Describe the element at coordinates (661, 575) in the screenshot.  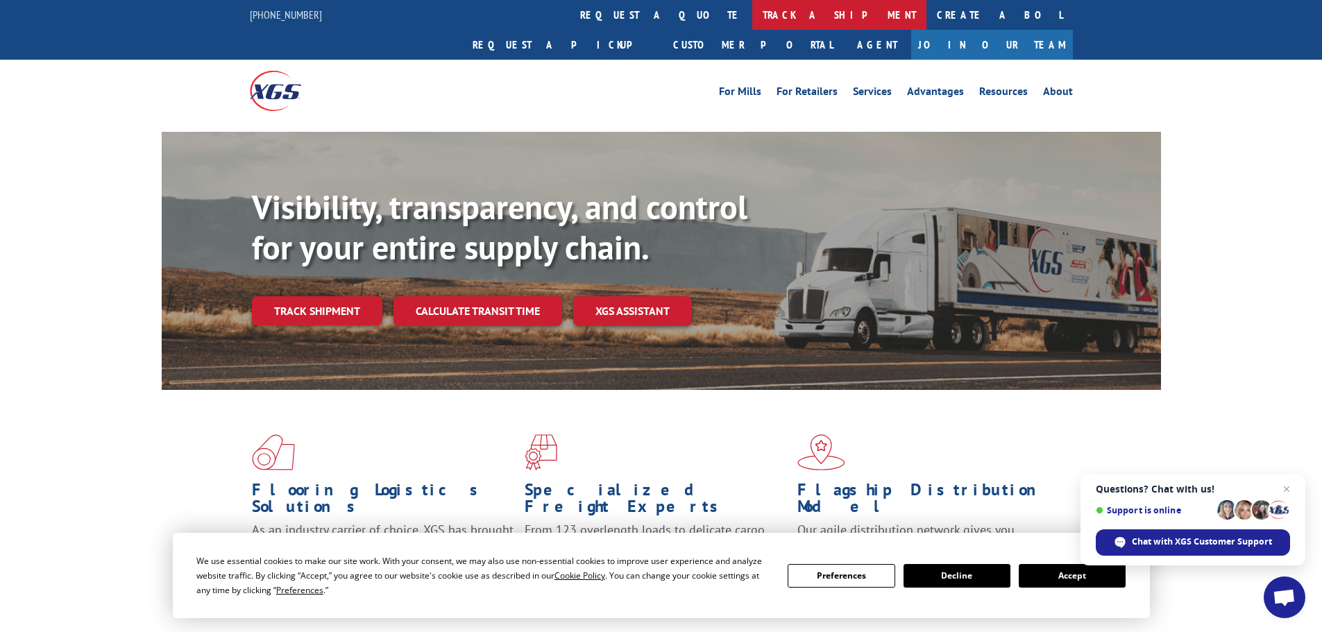
I see `div: Cookie Consent Prompt` at that location.